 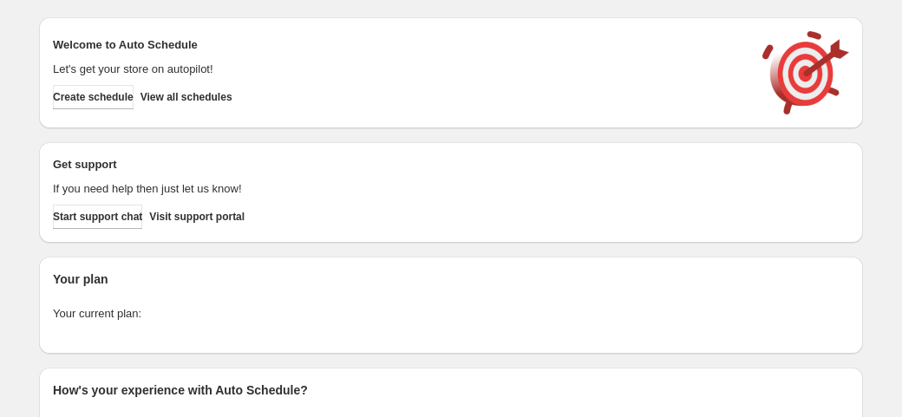 What do you see at coordinates (399, 69) in the screenshot?
I see `p: Let's get your store on autopilot!` at bounding box center [399, 69].